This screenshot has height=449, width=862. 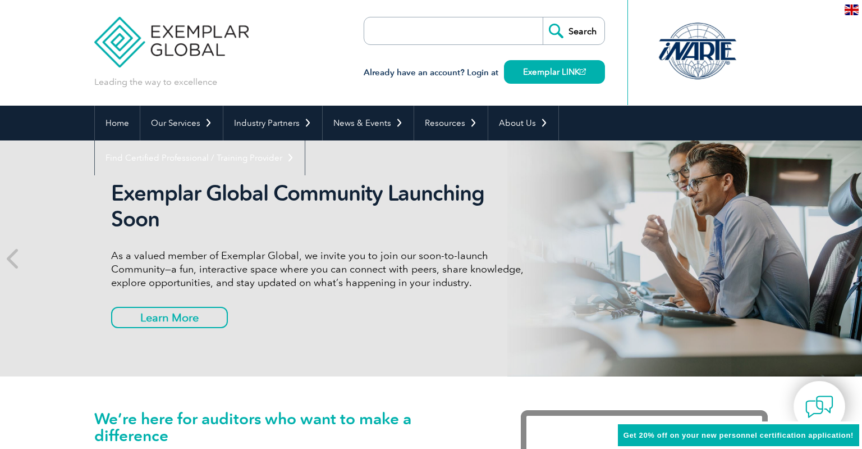 What do you see at coordinates (181, 123) in the screenshot?
I see `a: Our Services` at bounding box center [181, 123].